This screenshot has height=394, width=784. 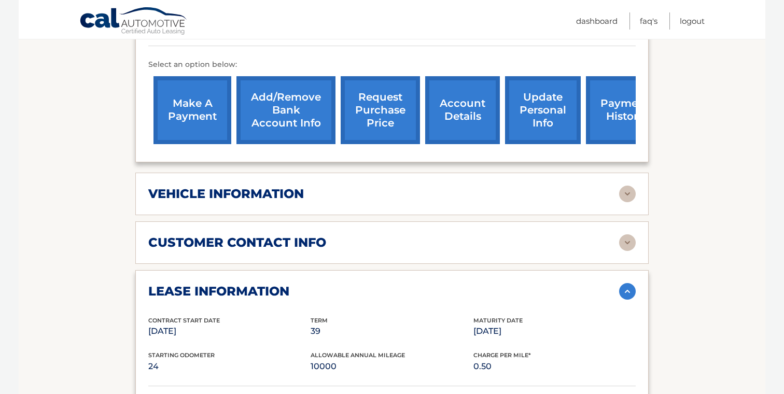 What do you see at coordinates (358, 355) in the screenshot?
I see `span: Allowable Annual Mileage` at bounding box center [358, 355].